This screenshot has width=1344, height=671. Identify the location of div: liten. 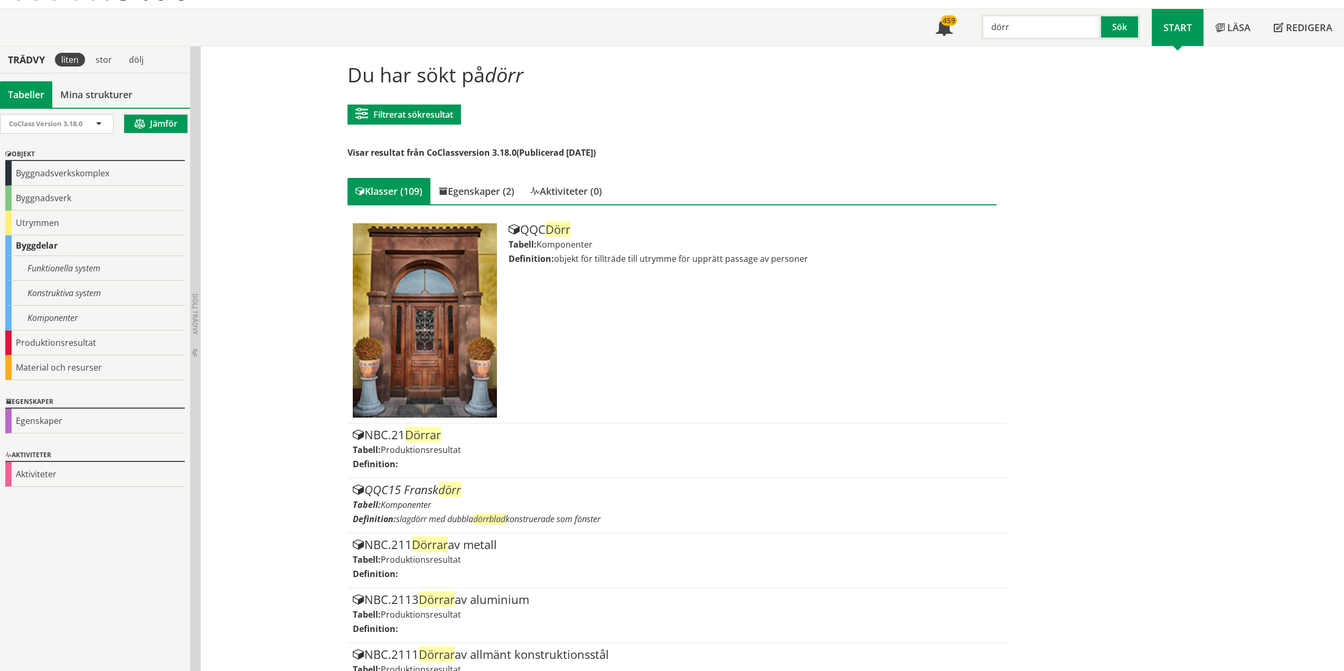
(70, 60).